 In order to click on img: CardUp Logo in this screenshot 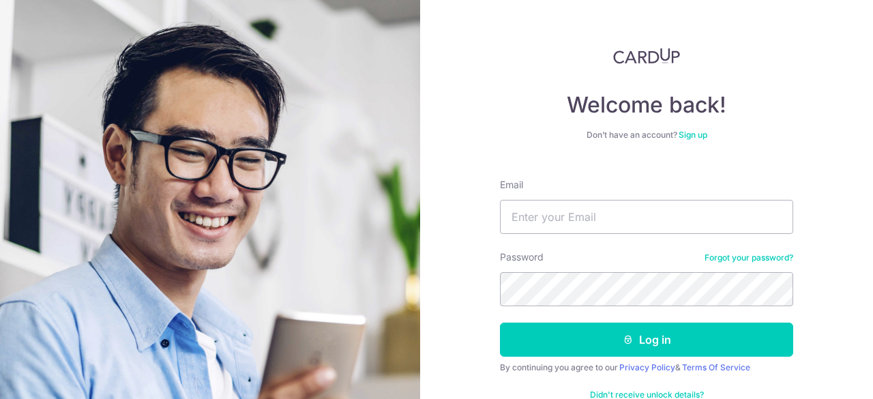, I will do `click(646, 56)`.